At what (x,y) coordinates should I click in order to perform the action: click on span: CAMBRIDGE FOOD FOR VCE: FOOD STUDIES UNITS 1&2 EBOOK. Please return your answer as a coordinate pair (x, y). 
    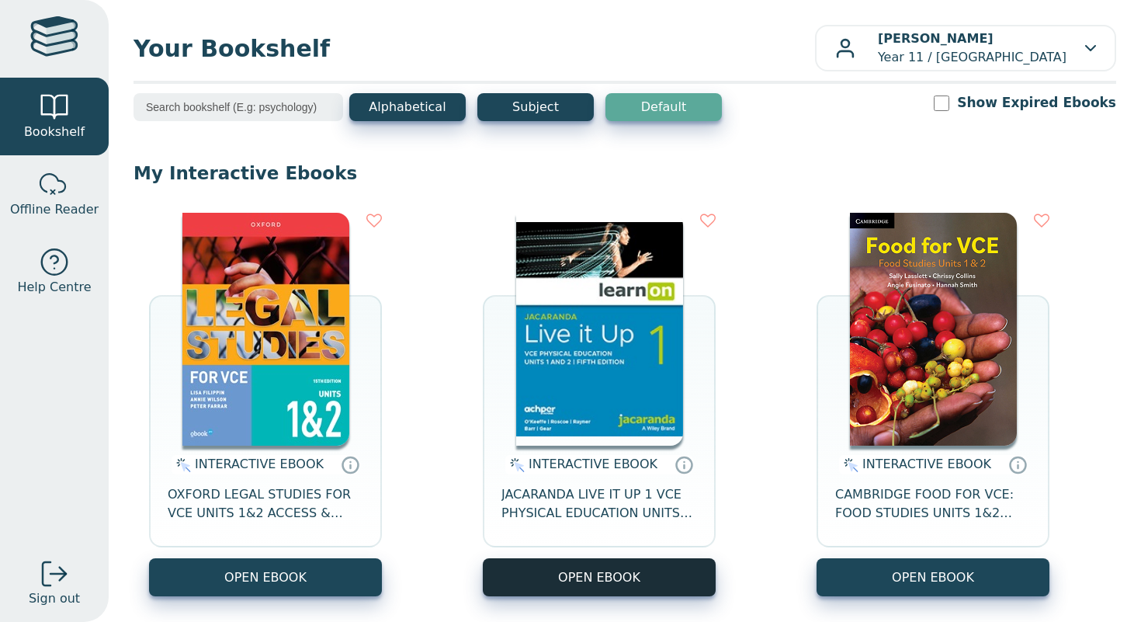
    Looking at the image, I should click on (933, 504).